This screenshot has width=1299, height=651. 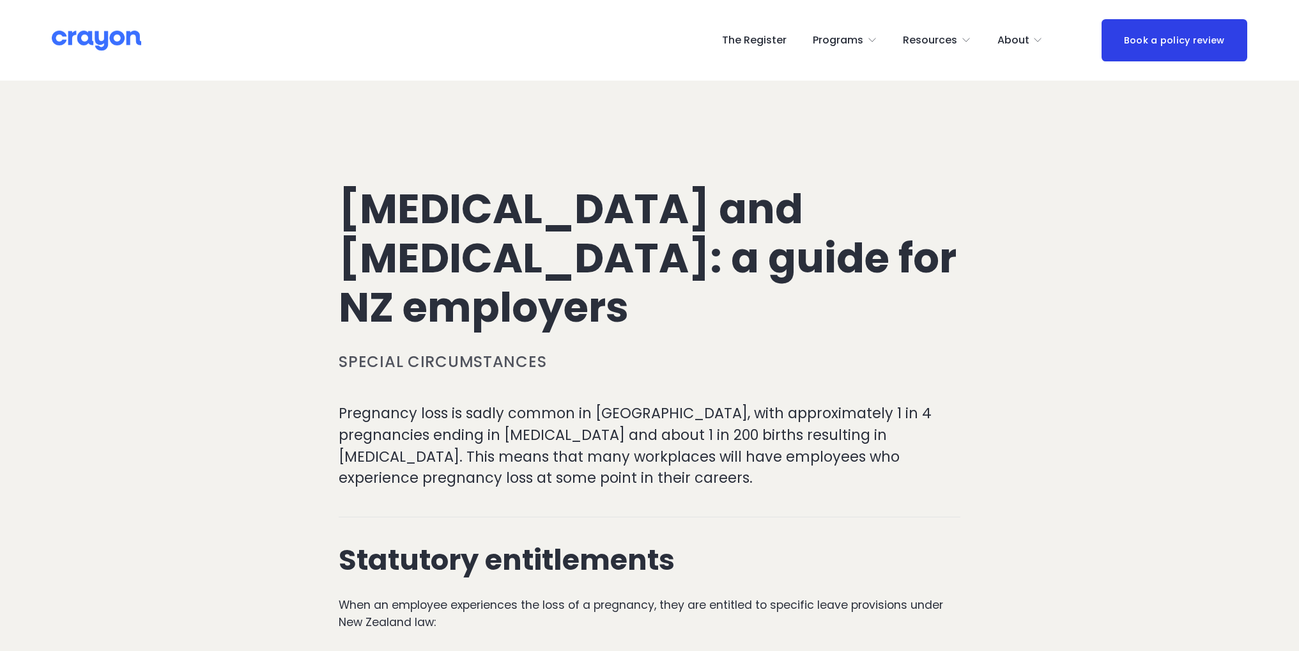 What do you see at coordinates (442, 361) in the screenshot?
I see `a: Special circumstances` at bounding box center [442, 361].